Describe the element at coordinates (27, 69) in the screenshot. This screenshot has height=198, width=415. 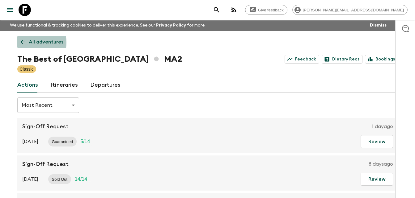
I see `p: Classic` at that location.